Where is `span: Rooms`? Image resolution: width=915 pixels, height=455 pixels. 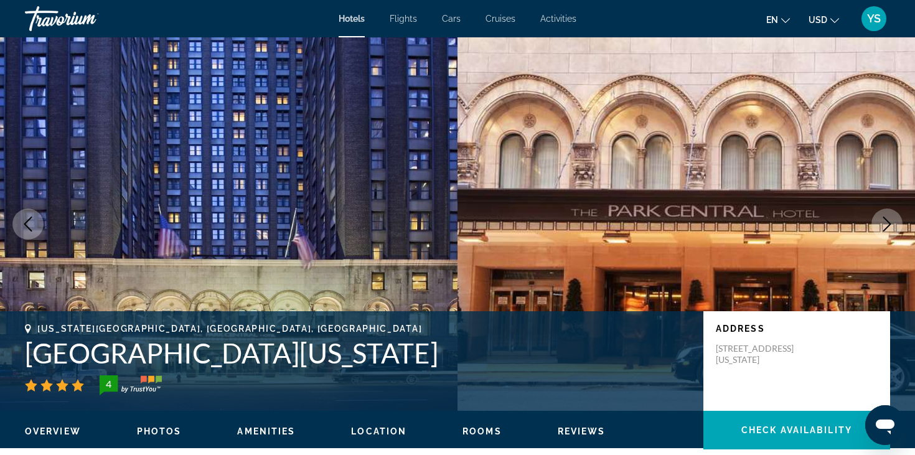 span: Rooms is located at coordinates (482, 431).